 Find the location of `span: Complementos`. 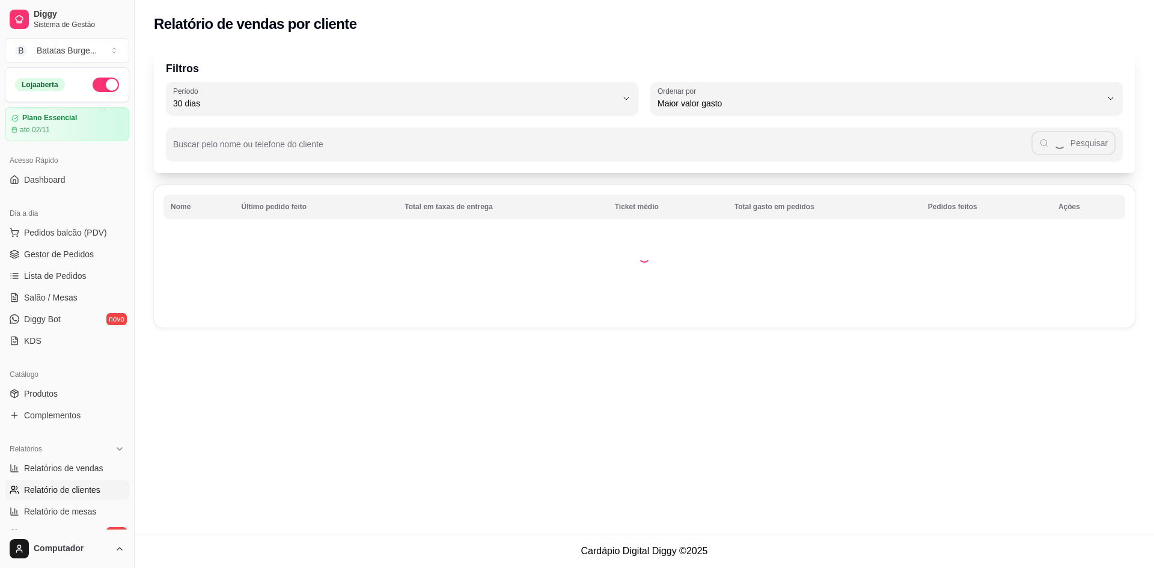

span: Complementos is located at coordinates (52, 415).